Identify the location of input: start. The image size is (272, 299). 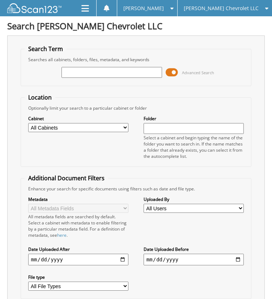
(79, 260).